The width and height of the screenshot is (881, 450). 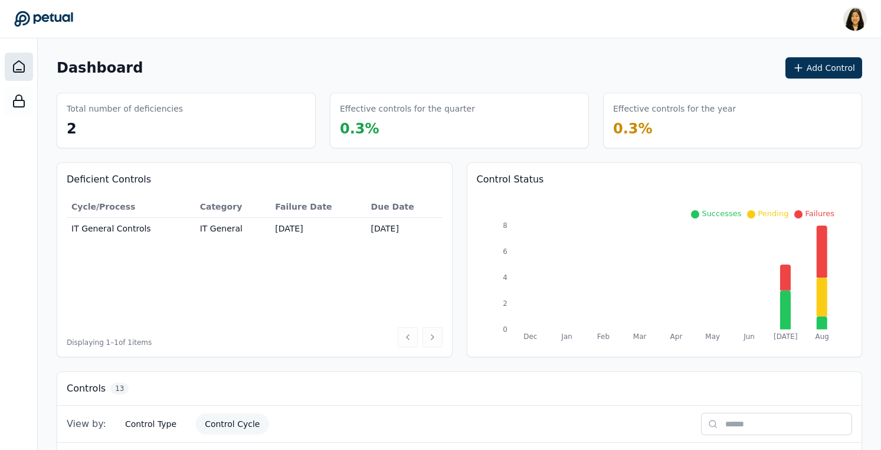 What do you see at coordinates (820, 213) in the screenshot?
I see `span: Failures` at bounding box center [820, 213].